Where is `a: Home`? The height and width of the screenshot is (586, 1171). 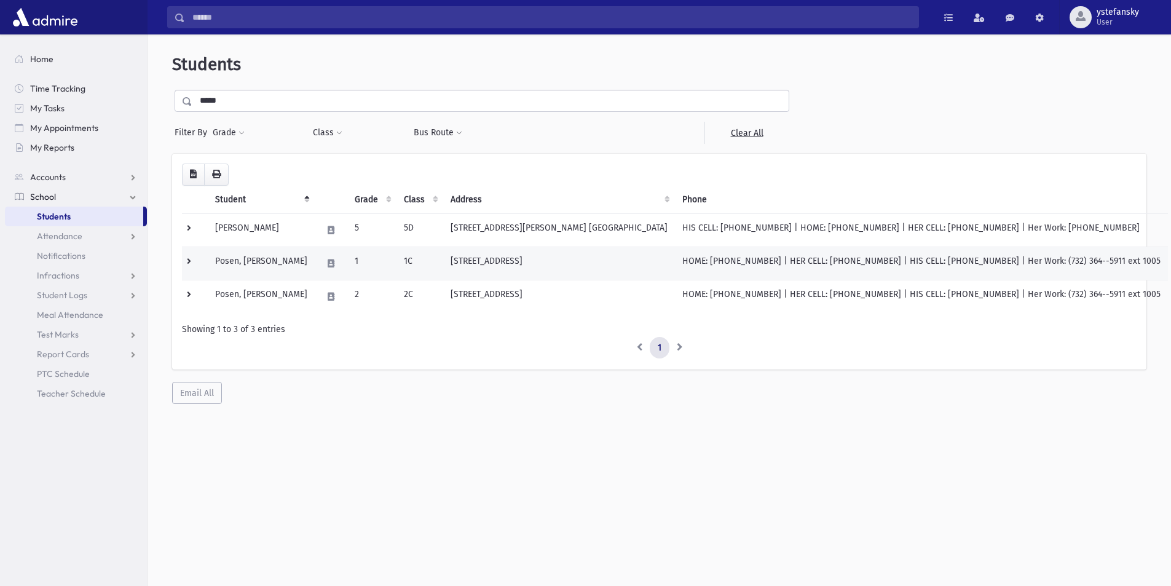 a: Home is located at coordinates (76, 59).